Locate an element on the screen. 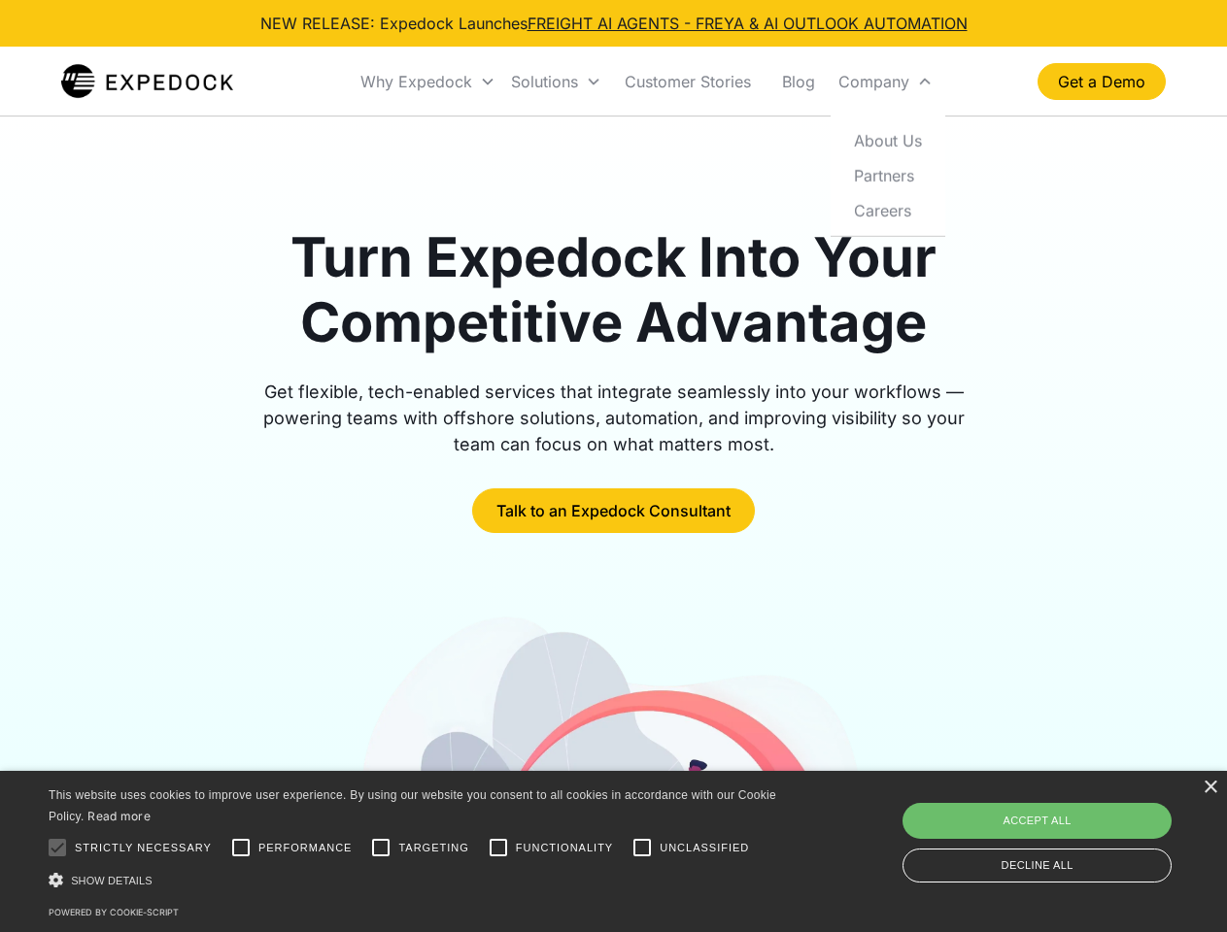  div: Show details is located at coordinates (416, 880).